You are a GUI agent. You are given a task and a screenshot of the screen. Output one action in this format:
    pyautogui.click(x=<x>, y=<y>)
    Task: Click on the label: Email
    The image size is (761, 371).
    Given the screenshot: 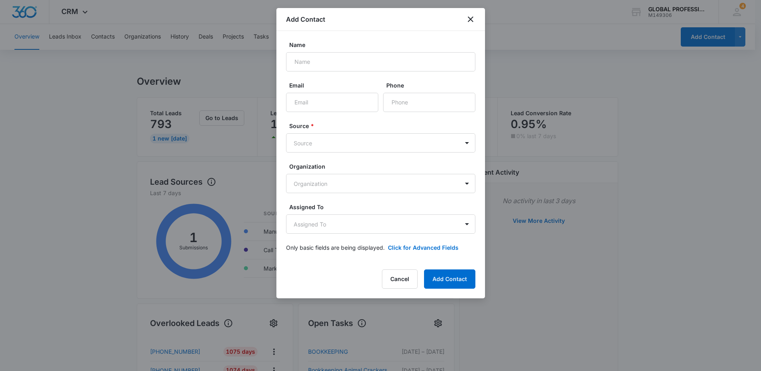 What is the action you would take?
    pyautogui.click(x=336, y=85)
    